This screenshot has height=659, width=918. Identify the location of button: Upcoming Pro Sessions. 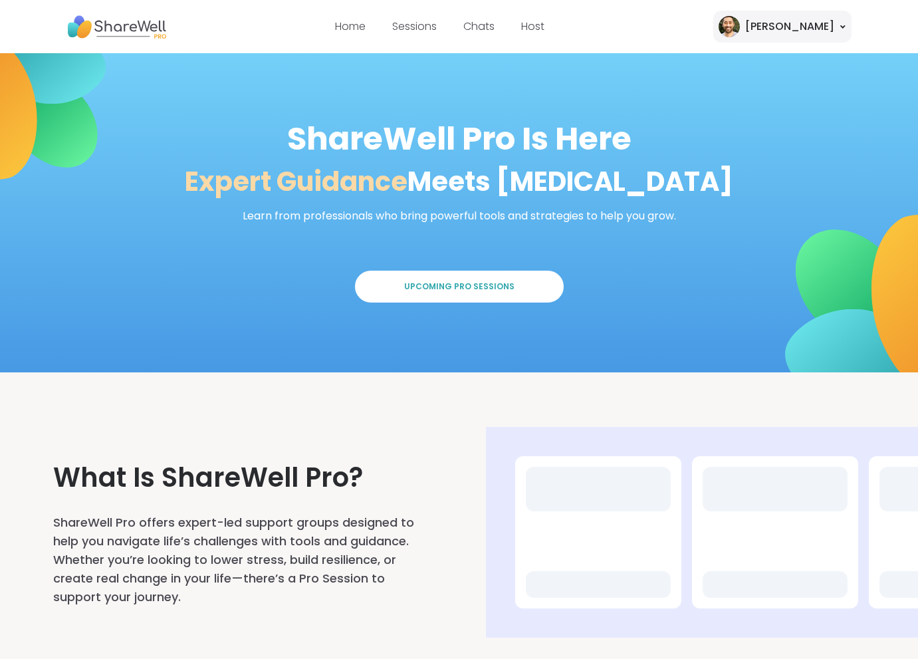
(459, 287).